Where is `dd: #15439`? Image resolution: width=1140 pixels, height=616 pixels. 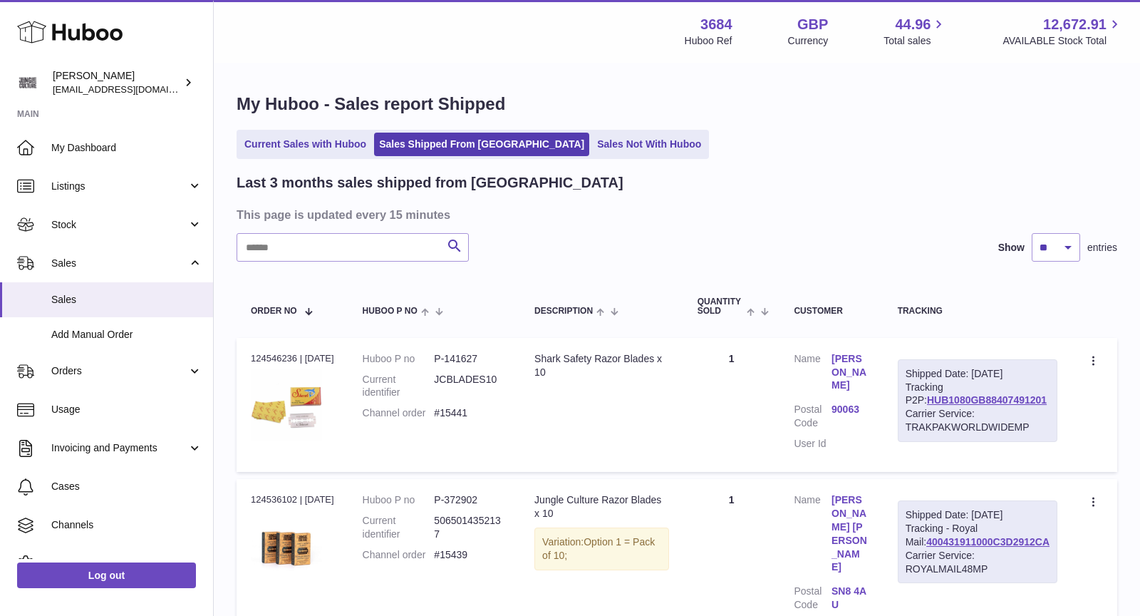 dd: #15439 is located at coordinates (470, 554).